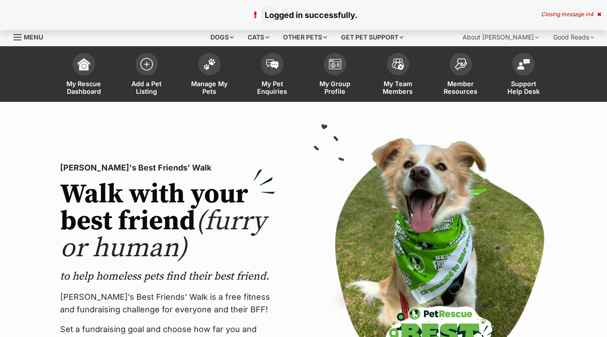 This screenshot has height=337, width=607. I want to click on span: (furry or human), so click(163, 234).